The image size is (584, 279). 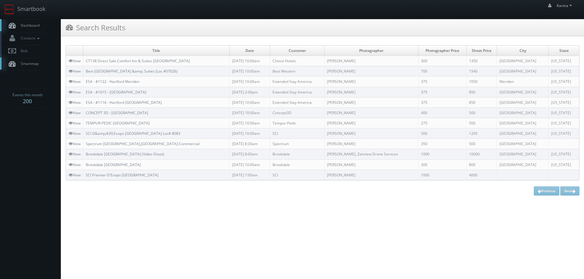 I want to click on span: Karina, so click(x=565, y=5).